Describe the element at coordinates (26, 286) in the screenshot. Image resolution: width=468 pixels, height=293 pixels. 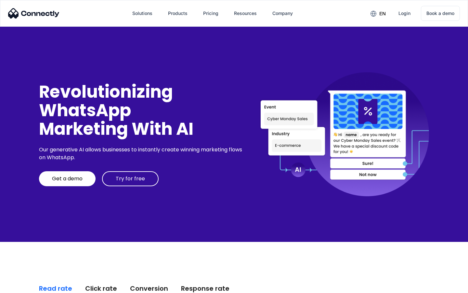
I see `ul: Language list` at that location.